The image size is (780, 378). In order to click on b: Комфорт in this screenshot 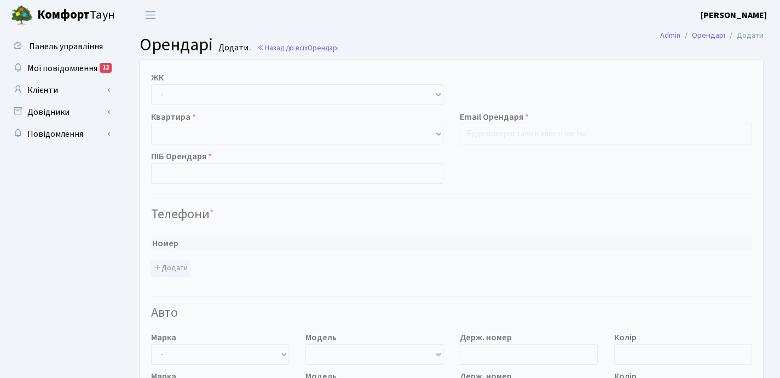, I will do `click(64, 15)`.